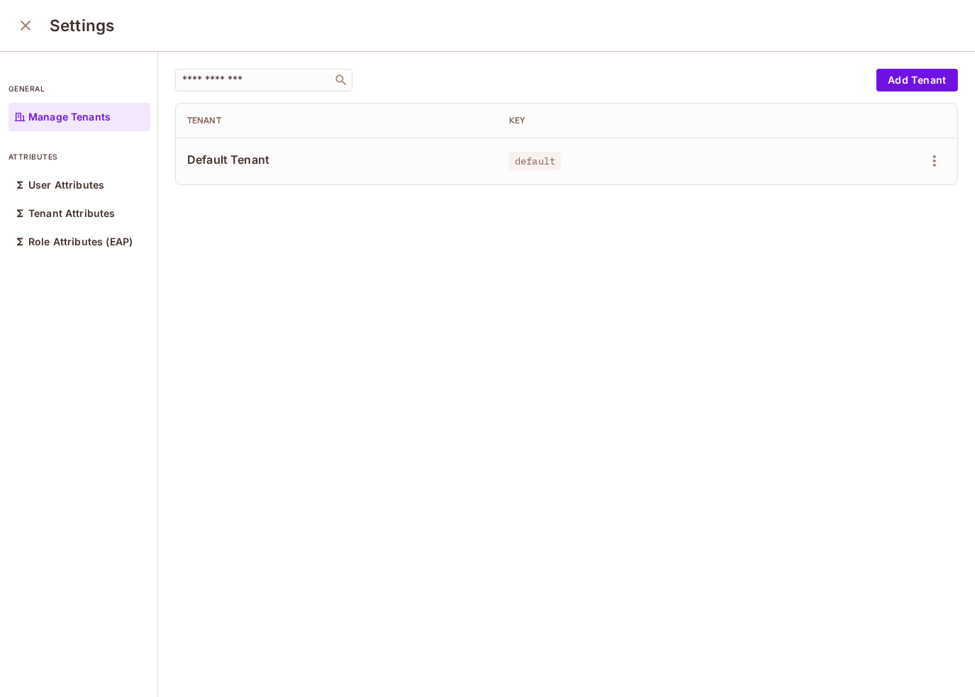 The image size is (975, 697). What do you see at coordinates (26, 26) in the screenshot?
I see `button: close` at bounding box center [26, 26].